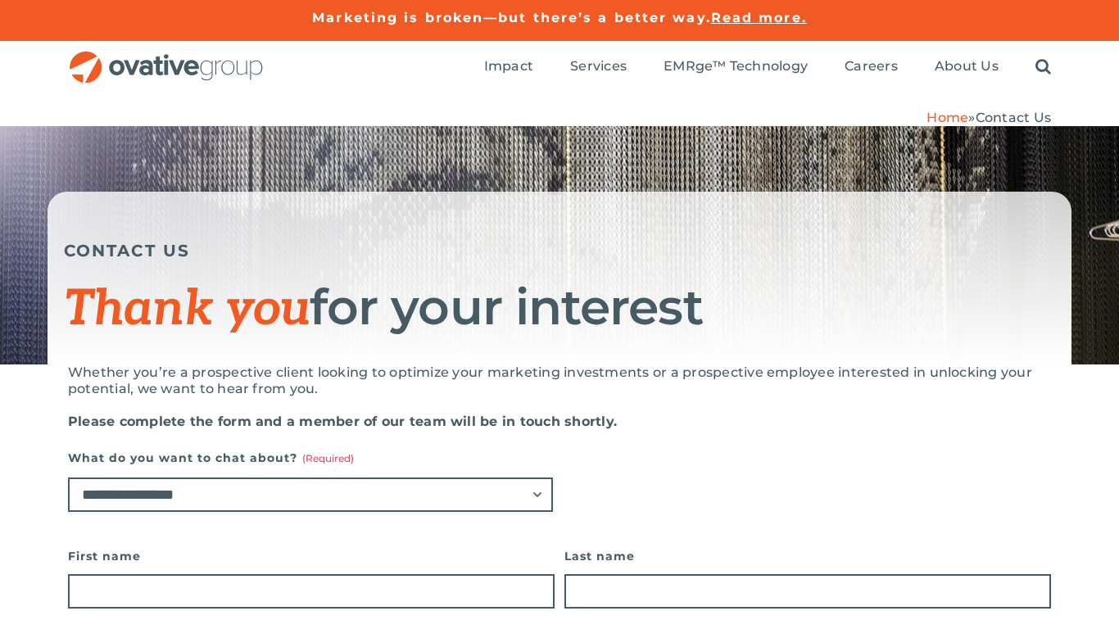 The width and height of the screenshot is (1119, 629). I want to click on span: Impact, so click(509, 66).